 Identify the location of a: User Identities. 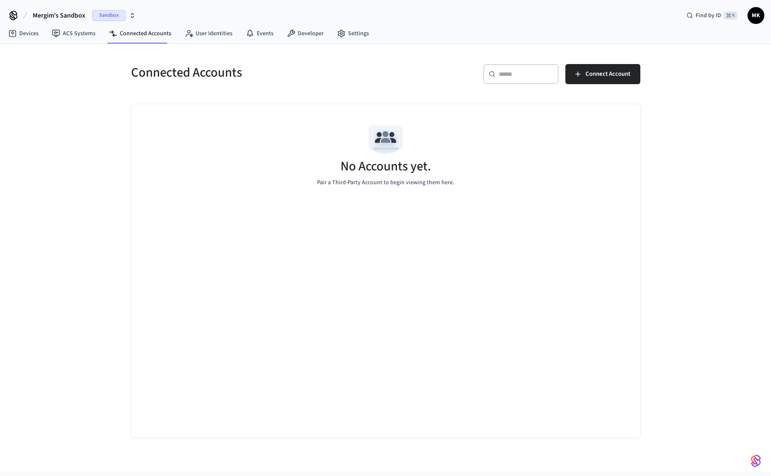
(208, 33).